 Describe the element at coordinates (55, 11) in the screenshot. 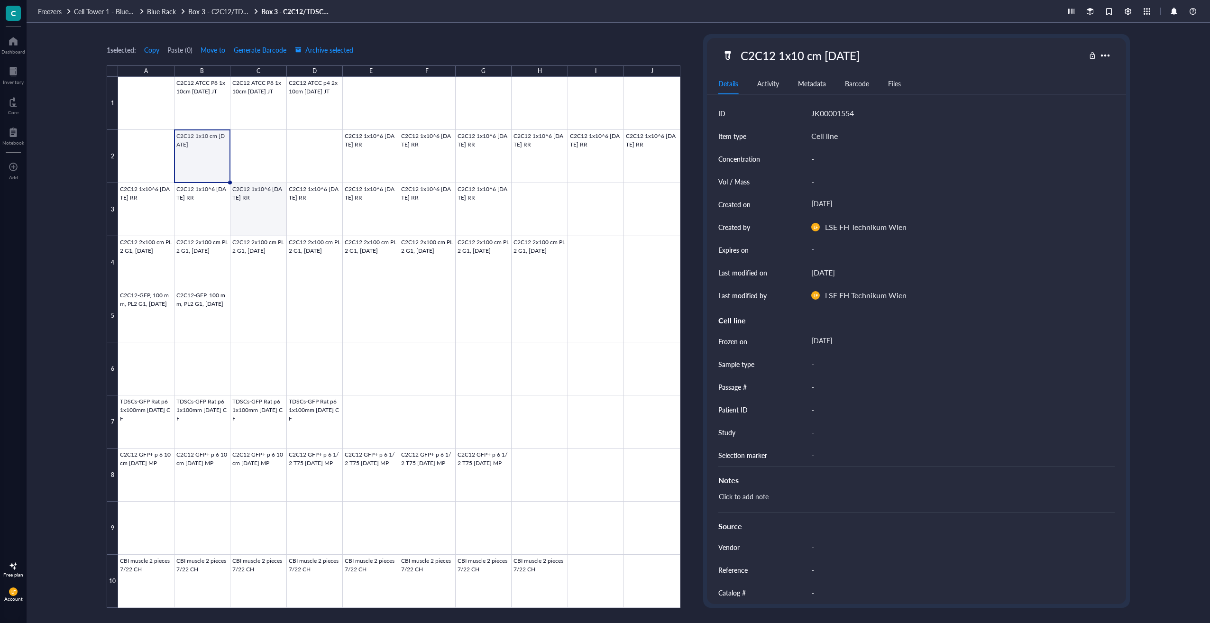

I see `a: Freezers` at that location.